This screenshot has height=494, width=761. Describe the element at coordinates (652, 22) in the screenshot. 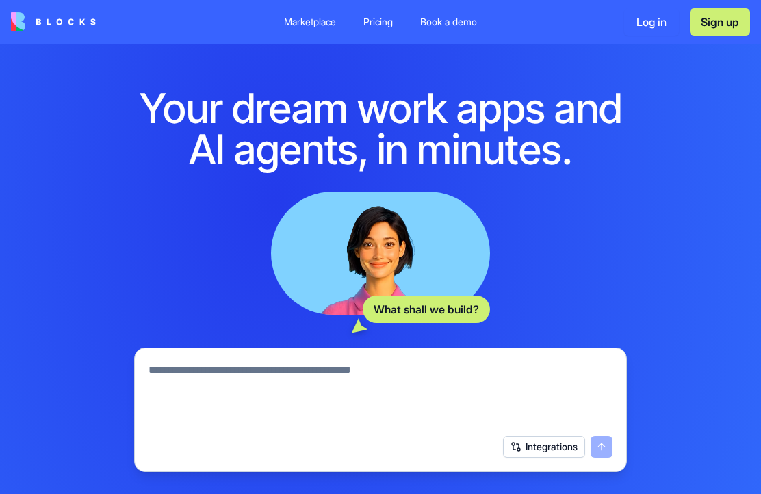

I see `button: Log in` at that location.